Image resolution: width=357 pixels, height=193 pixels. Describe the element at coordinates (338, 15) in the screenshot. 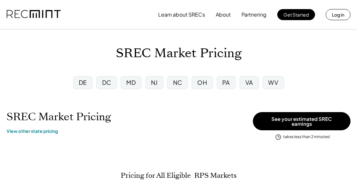

I see `button: Log in` at that location.